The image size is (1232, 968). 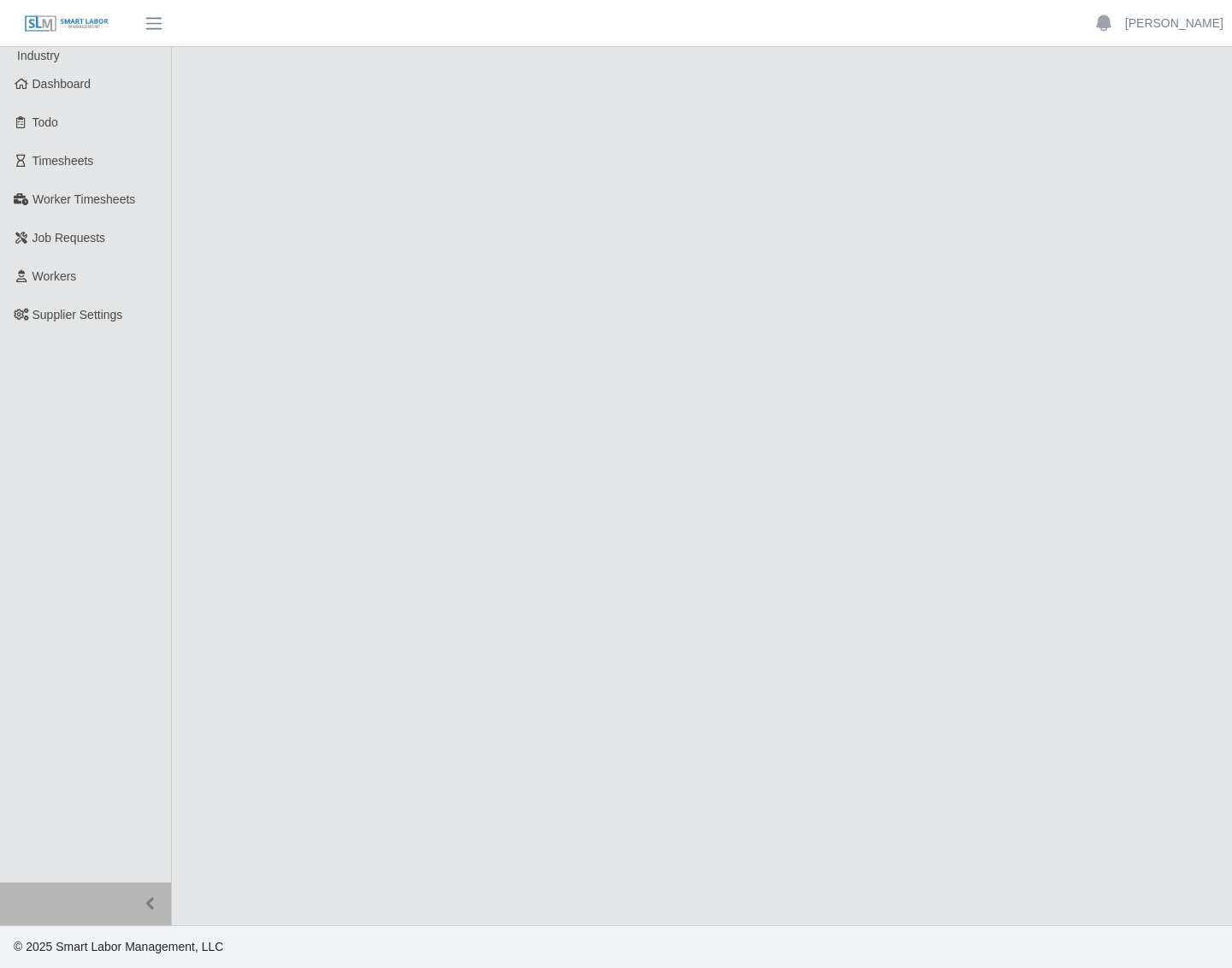 What do you see at coordinates (61, 84) in the screenshot?
I see `span: Dashboard` at bounding box center [61, 84].